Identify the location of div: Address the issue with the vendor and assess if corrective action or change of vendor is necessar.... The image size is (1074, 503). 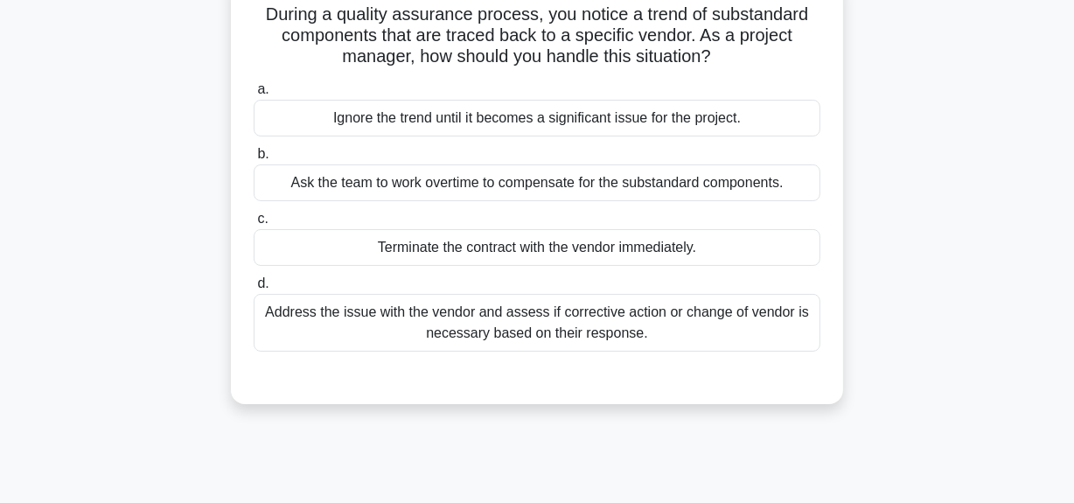
(537, 323).